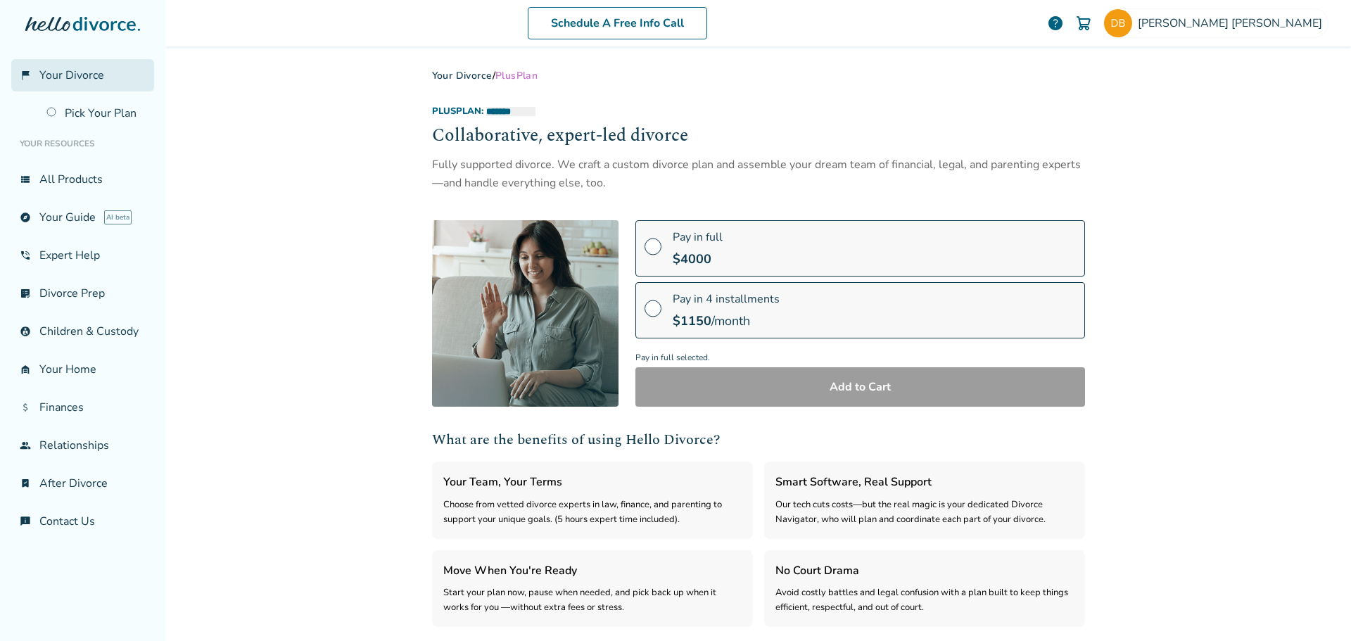  Describe the element at coordinates (759, 137) in the screenshot. I see `h2: Collaborative, expert-led divorce` at that location.